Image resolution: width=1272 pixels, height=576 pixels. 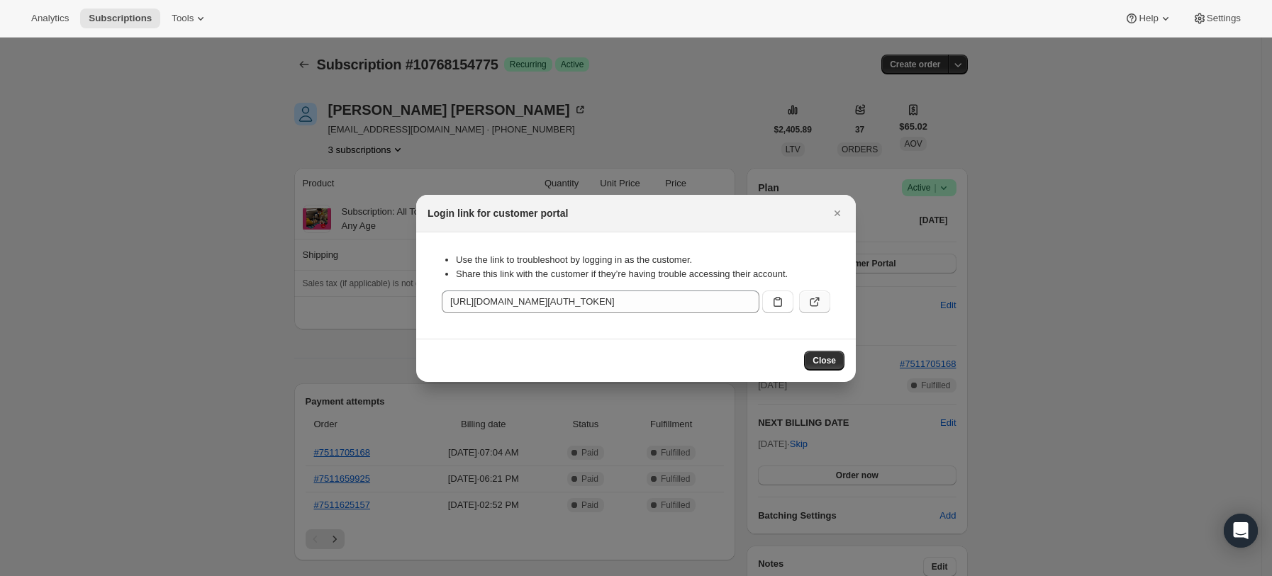 I want to click on button: Analytics, so click(x=50, y=18).